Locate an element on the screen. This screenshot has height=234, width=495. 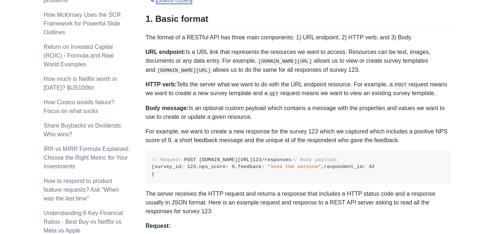
a: How to respond to product feature requests? Ask “When was the last time” is located at coordinates (81, 189).